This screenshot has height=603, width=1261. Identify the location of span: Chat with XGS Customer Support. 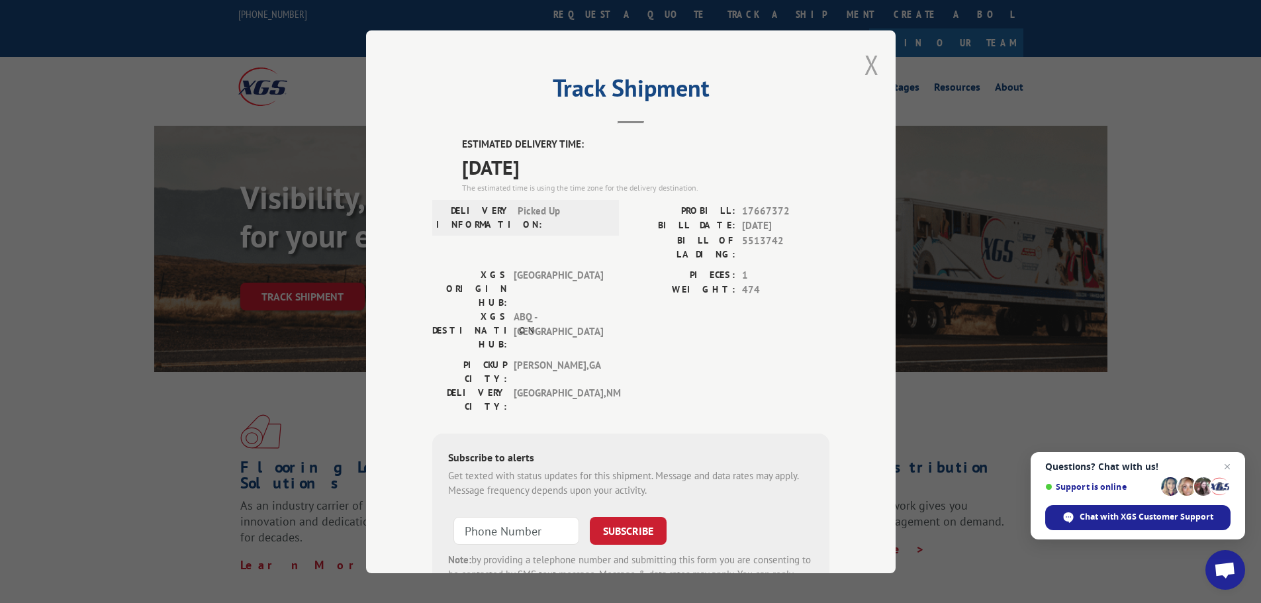
(1146, 517).